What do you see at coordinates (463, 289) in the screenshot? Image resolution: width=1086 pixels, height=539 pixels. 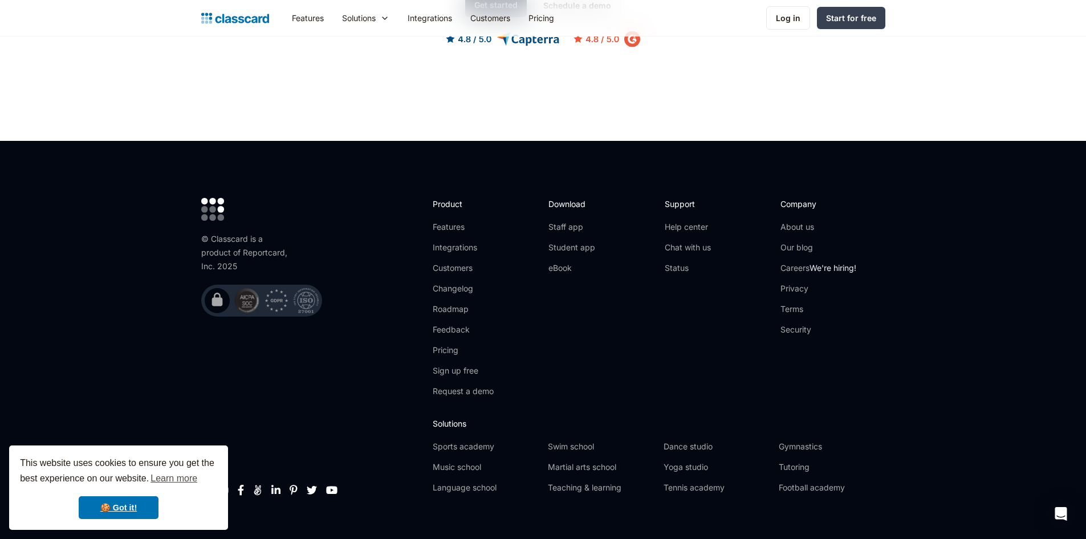 I see `a: Changelog` at bounding box center [463, 289].